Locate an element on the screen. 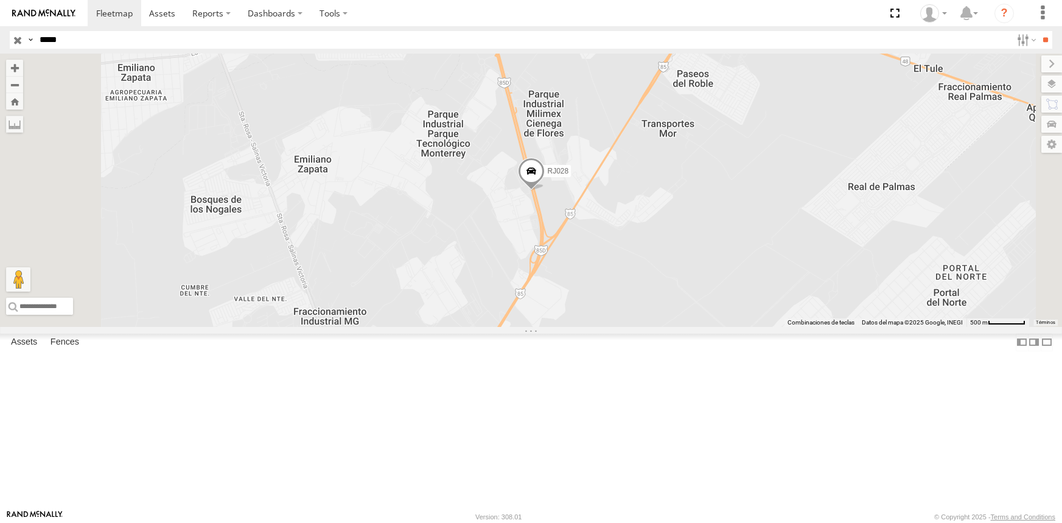  button: Zoom in is located at coordinates (15, 68).